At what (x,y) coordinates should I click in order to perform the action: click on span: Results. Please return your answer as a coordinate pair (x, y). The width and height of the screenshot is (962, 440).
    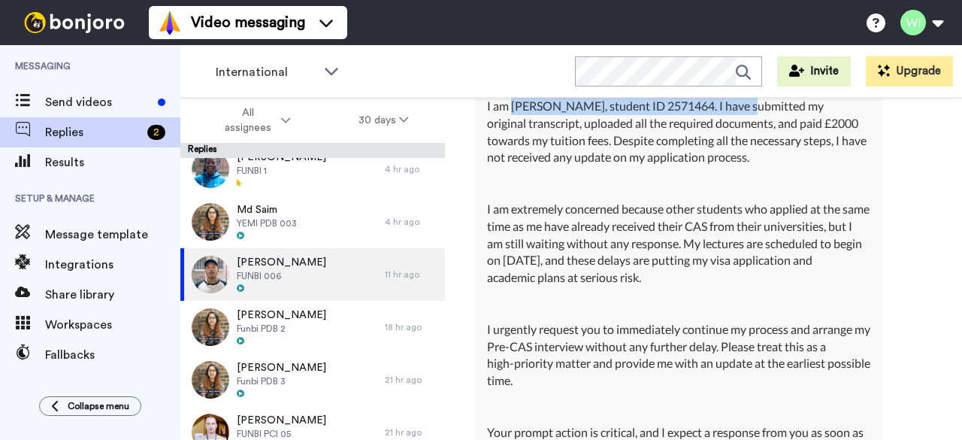
    Looking at the image, I should click on (113, 162).